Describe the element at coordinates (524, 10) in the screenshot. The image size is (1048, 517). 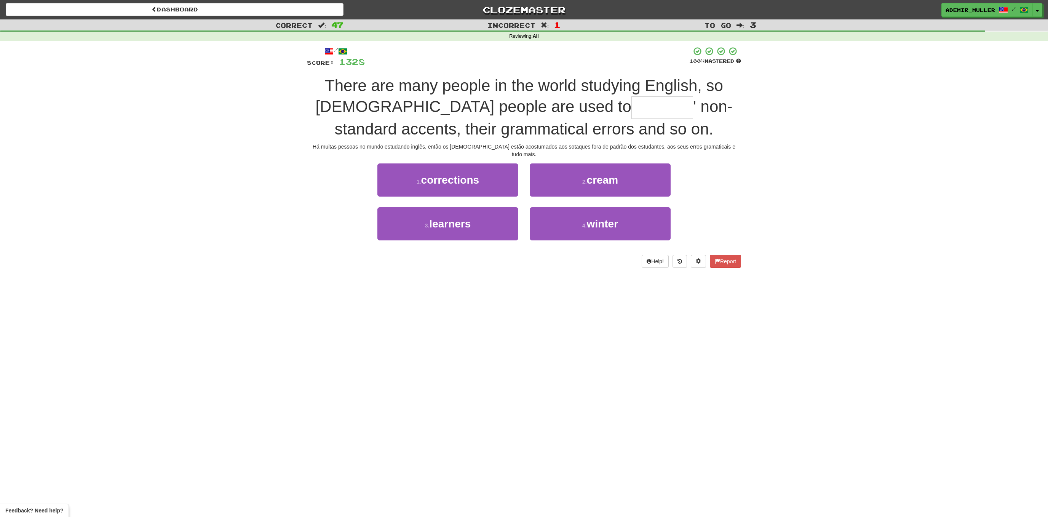
I see `a: Clozemaster` at that location.